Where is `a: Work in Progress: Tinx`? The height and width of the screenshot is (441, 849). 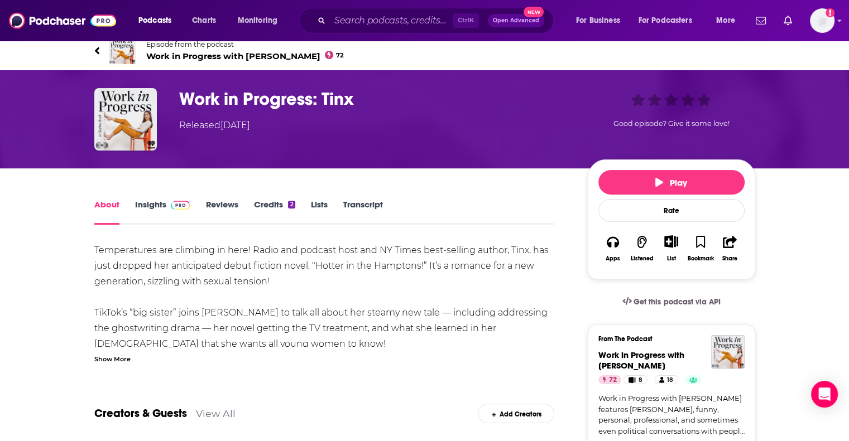
a: Work in Progress: Tinx is located at coordinates (126, 119).